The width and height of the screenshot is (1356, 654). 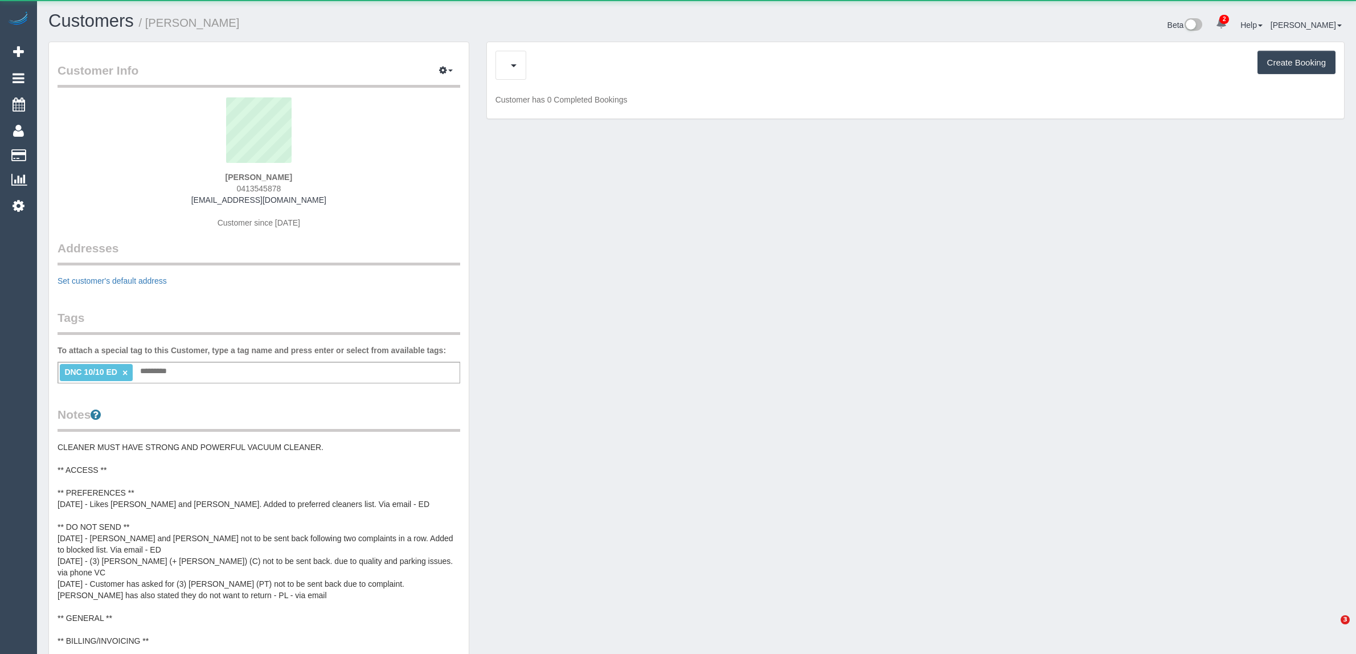 What do you see at coordinates (18, 19) in the screenshot?
I see `img: Automaid Logo` at bounding box center [18, 19].